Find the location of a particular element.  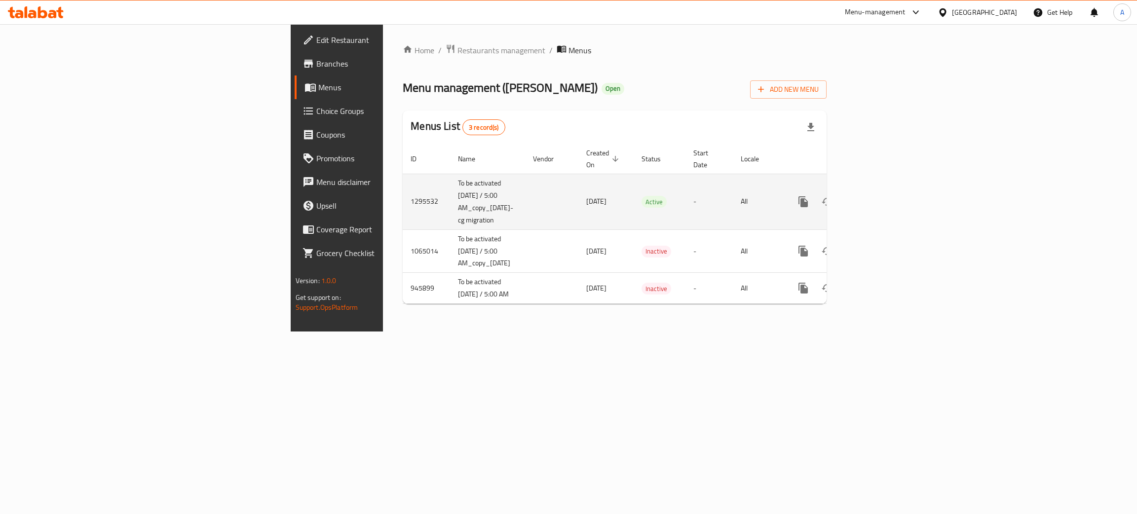

a: Branches is located at coordinates (387, 64).